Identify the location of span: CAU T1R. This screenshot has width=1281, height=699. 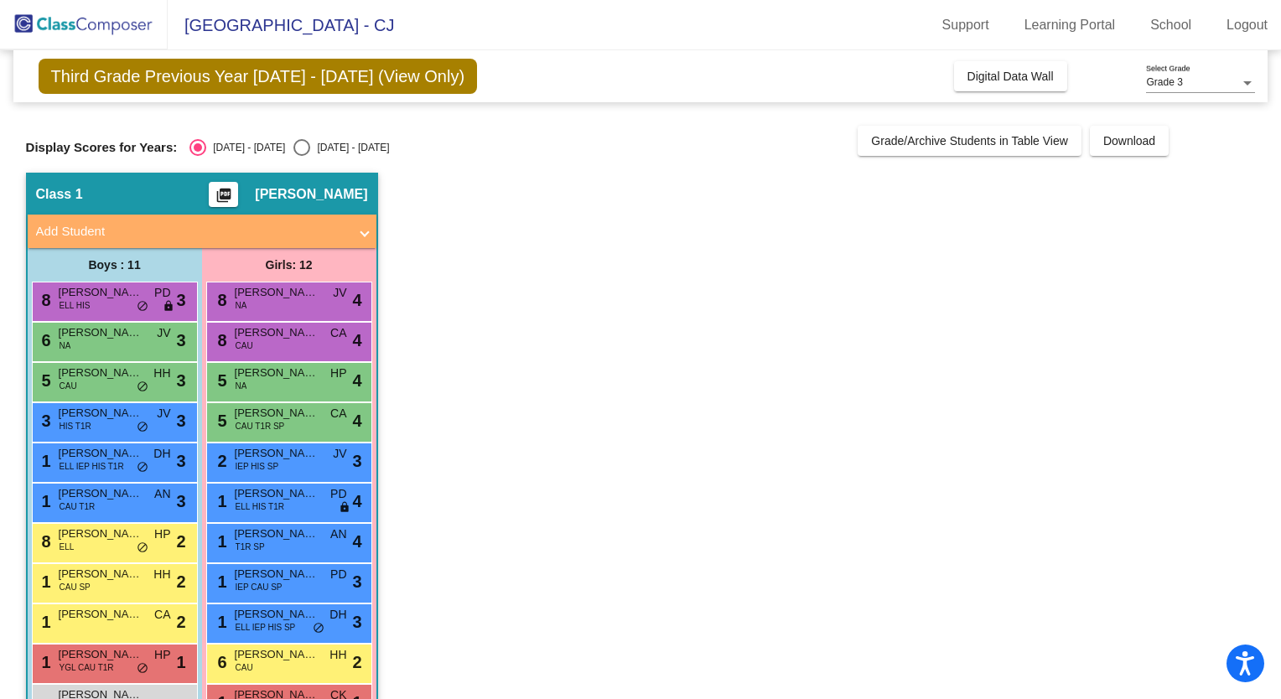
(77, 506).